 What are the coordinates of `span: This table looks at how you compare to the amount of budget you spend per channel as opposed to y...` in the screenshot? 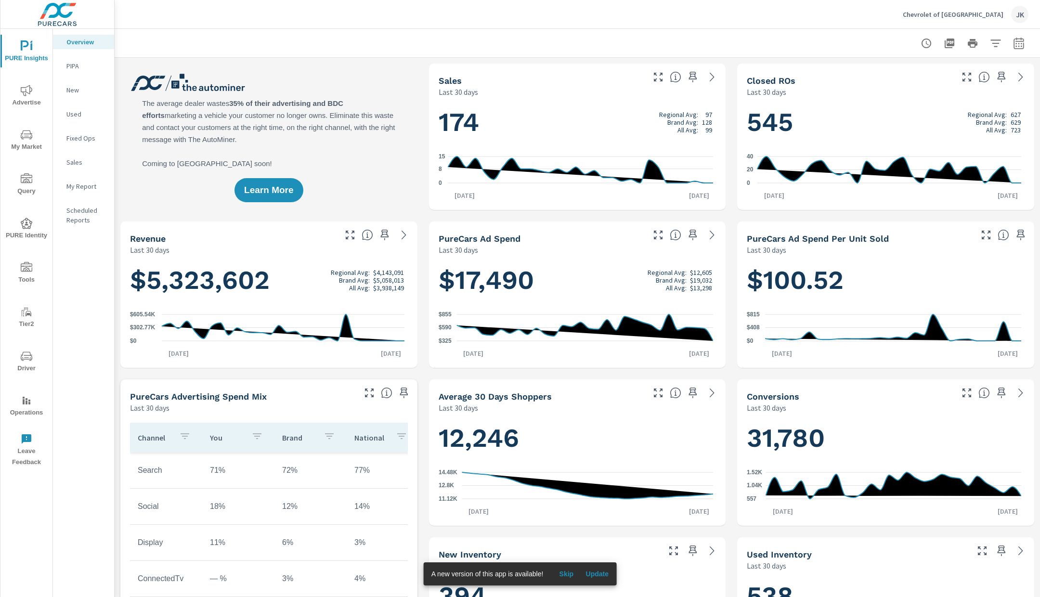 It's located at (387, 393).